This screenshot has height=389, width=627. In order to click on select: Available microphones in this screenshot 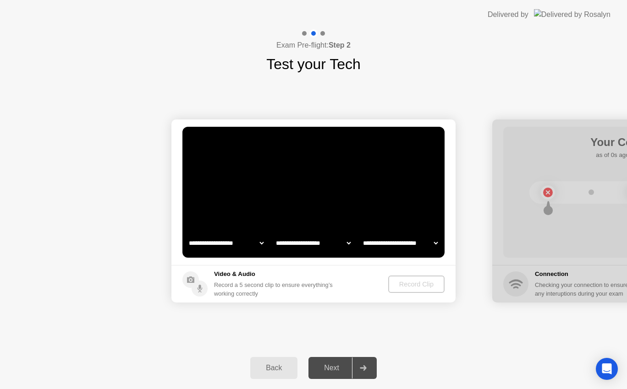, I will do `click(400, 243)`.